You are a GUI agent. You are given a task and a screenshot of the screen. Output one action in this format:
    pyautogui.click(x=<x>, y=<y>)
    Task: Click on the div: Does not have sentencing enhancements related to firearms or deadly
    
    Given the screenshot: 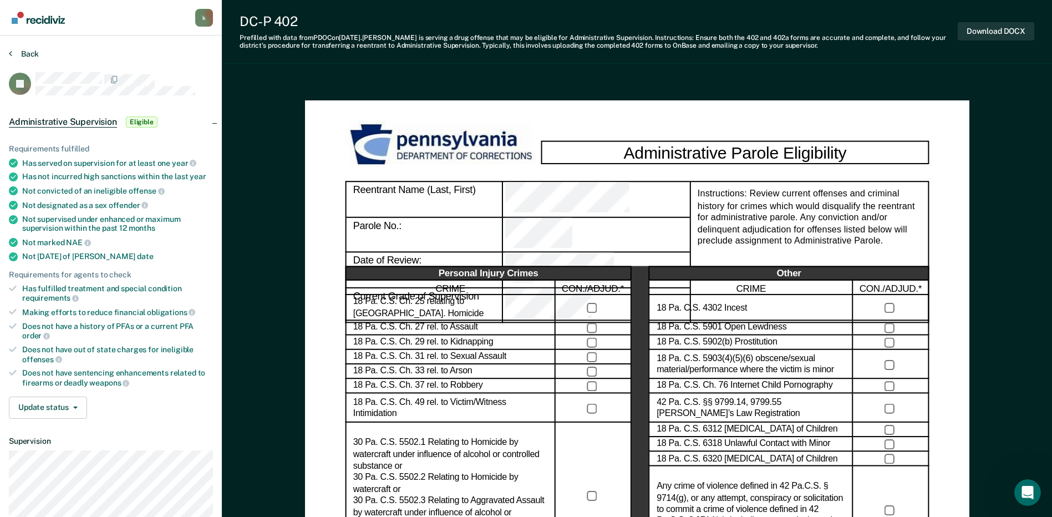 What is the action you would take?
    pyautogui.click(x=118, y=378)
    